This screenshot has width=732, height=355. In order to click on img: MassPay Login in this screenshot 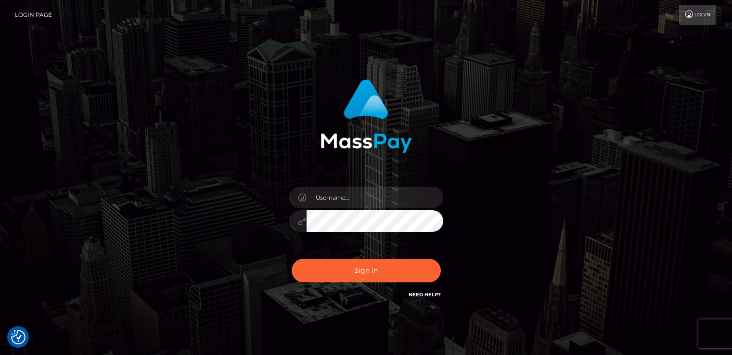, I will do `click(366, 116)`.